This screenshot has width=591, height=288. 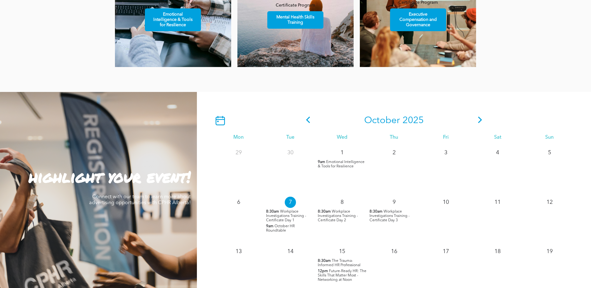 I want to click on div: Thu, so click(x=394, y=137).